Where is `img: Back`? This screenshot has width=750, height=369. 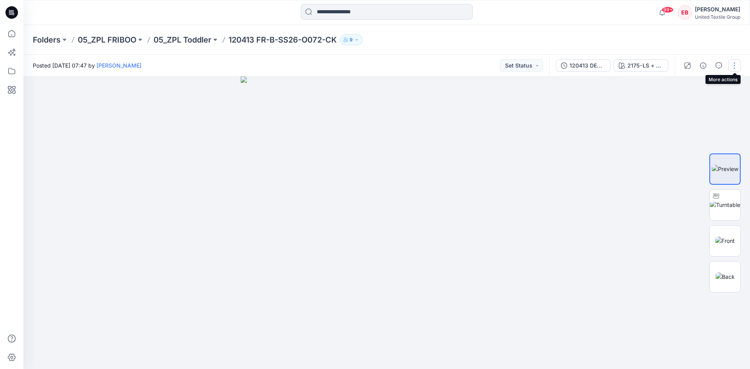 img: Back is located at coordinates (725, 276).